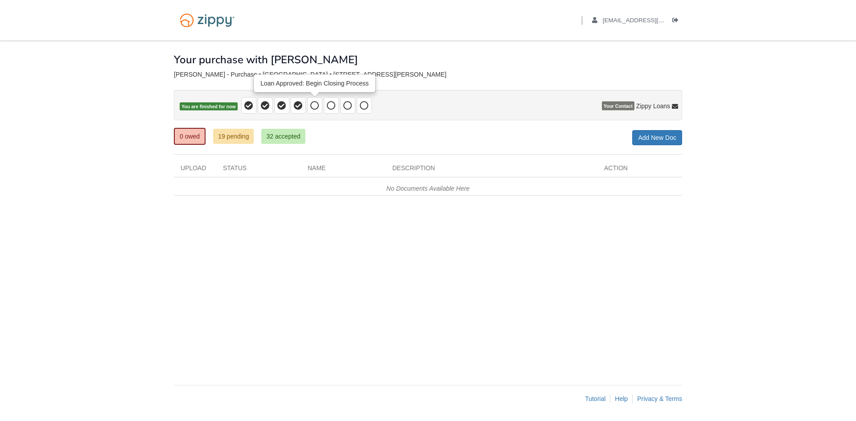 The width and height of the screenshot is (856, 421). Describe the element at coordinates (621, 399) in the screenshot. I see `a: Help` at that location.